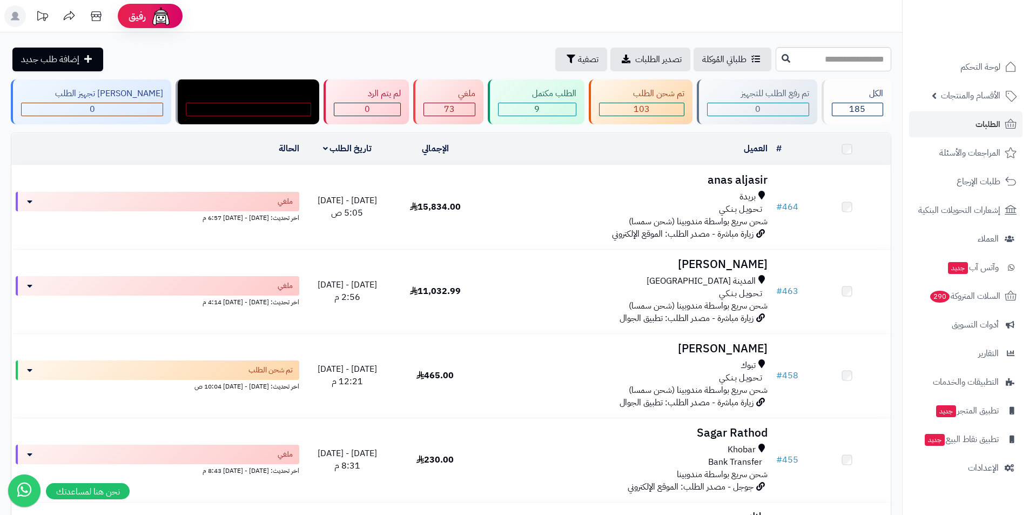 The height and width of the screenshot is (515, 1029). What do you see at coordinates (642, 109) in the screenshot?
I see `span: 103` at bounding box center [642, 109].